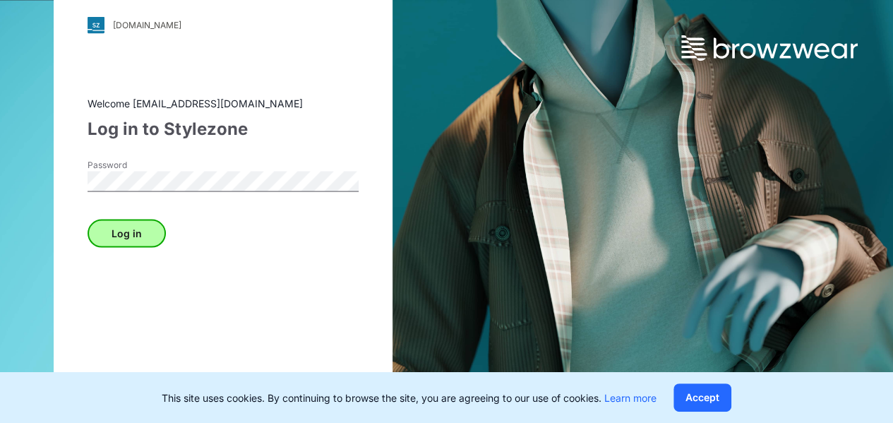 This screenshot has height=423, width=893. What do you see at coordinates (702, 397) in the screenshot?
I see `button: Accept` at bounding box center [702, 397].